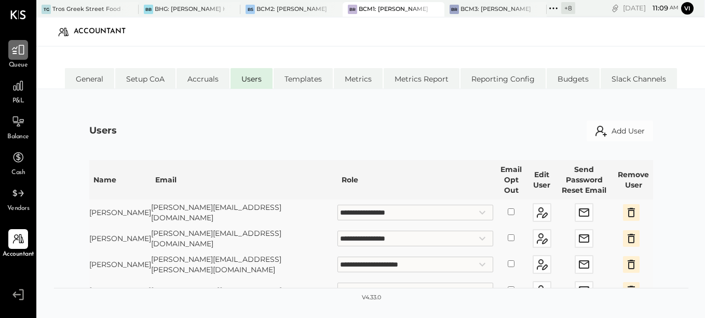  I want to click on button: Vi, so click(687, 8).